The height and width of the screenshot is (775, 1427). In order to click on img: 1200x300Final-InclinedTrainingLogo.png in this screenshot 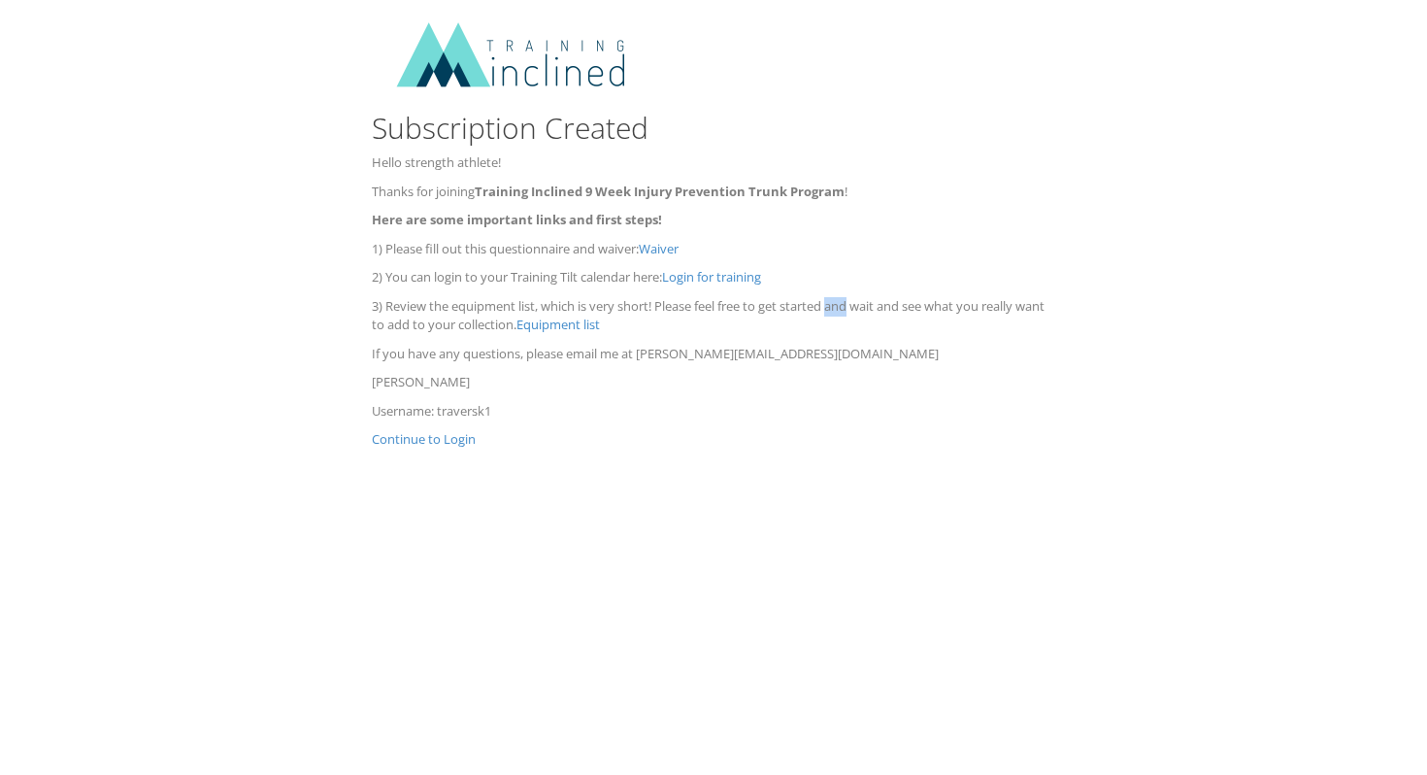, I will do `click(518, 55)`.